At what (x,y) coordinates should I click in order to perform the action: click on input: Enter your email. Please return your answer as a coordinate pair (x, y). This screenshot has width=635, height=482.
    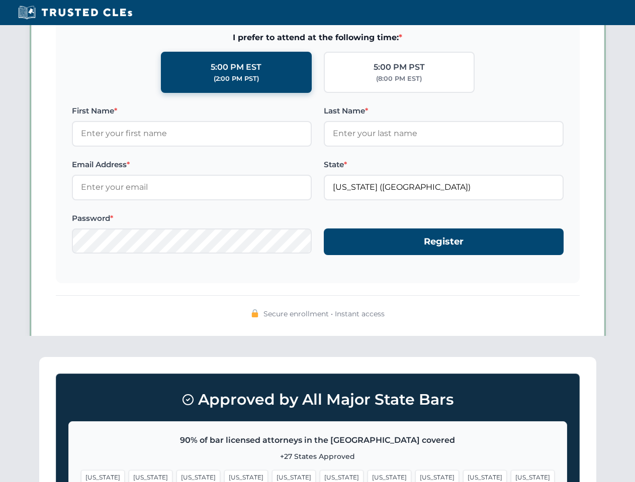
    Looking at the image, I should click on (191, 187).